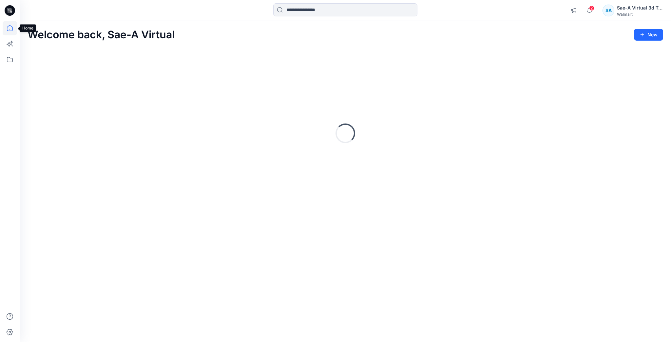 The image size is (671, 342). What do you see at coordinates (608, 10) in the screenshot?
I see `div: SA` at bounding box center [608, 10].